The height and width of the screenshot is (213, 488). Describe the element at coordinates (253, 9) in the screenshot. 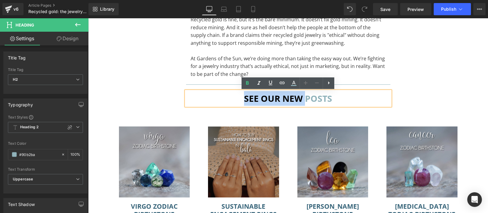

I see `a: Mobile` at that location.